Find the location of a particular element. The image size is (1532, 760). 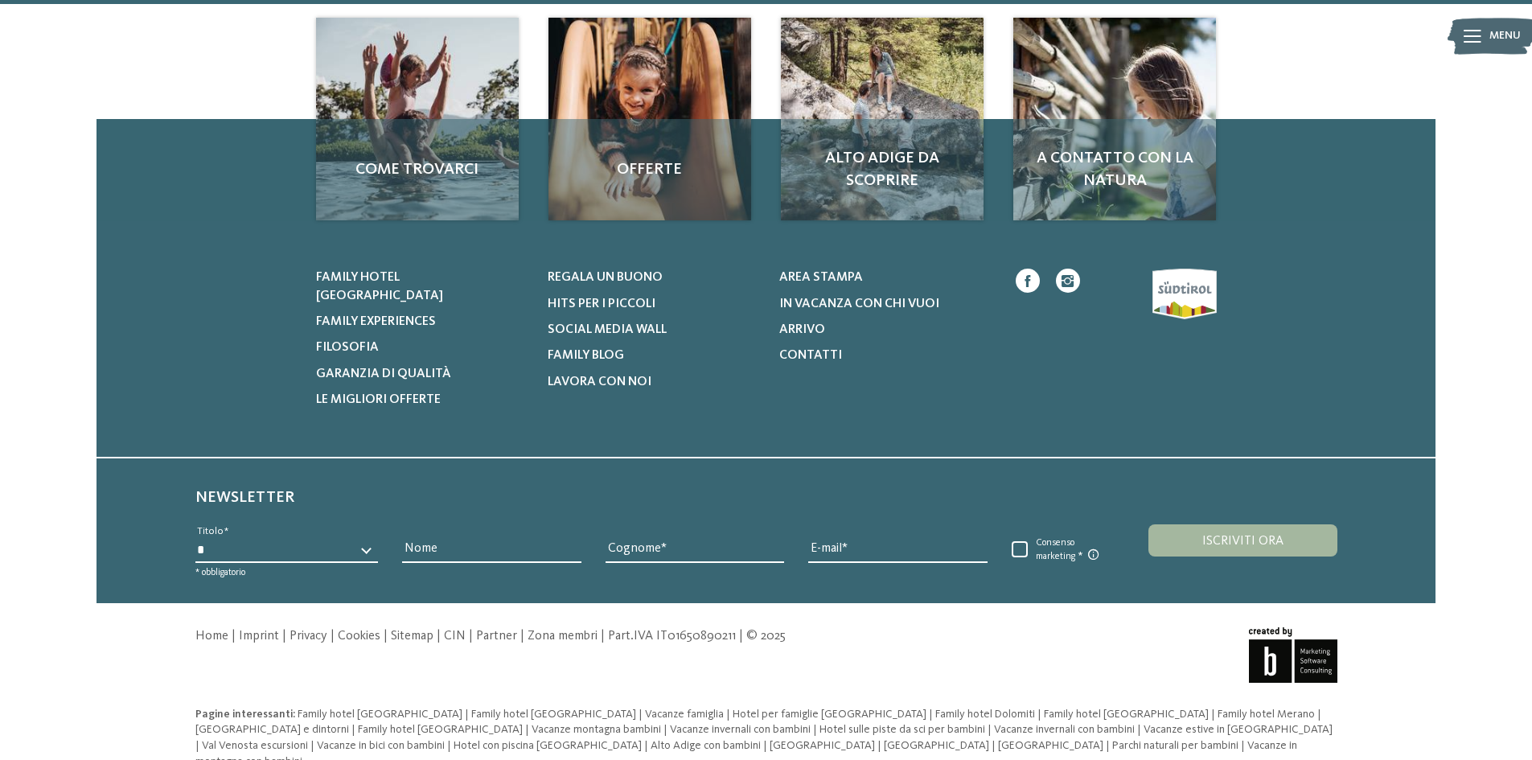

a: Cercate un hotel per famiglie? Qui troverete solo i migliori! Offerte is located at coordinates (650, 119).